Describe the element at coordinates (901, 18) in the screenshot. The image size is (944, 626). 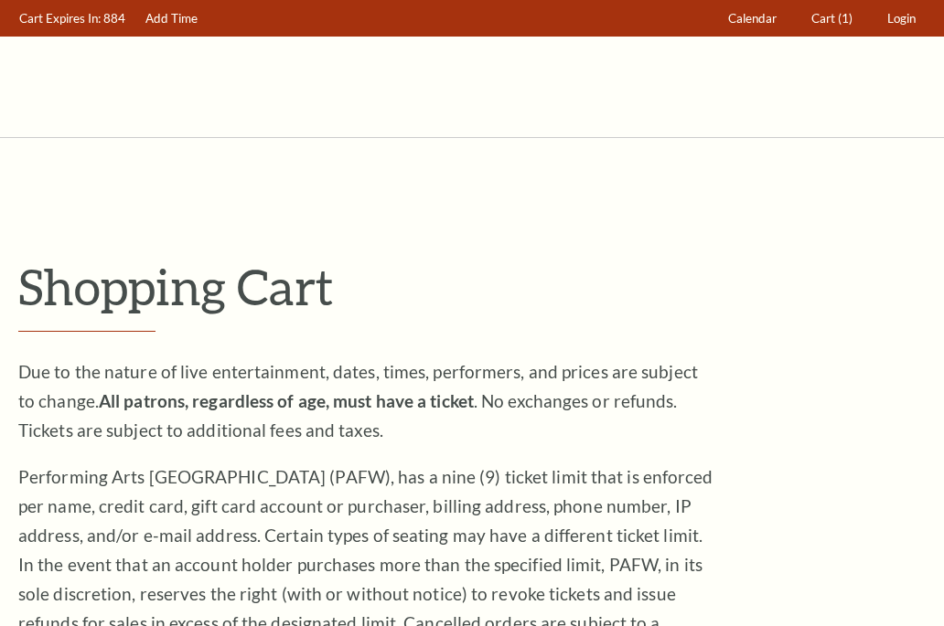
I see `span: Login` at that location.